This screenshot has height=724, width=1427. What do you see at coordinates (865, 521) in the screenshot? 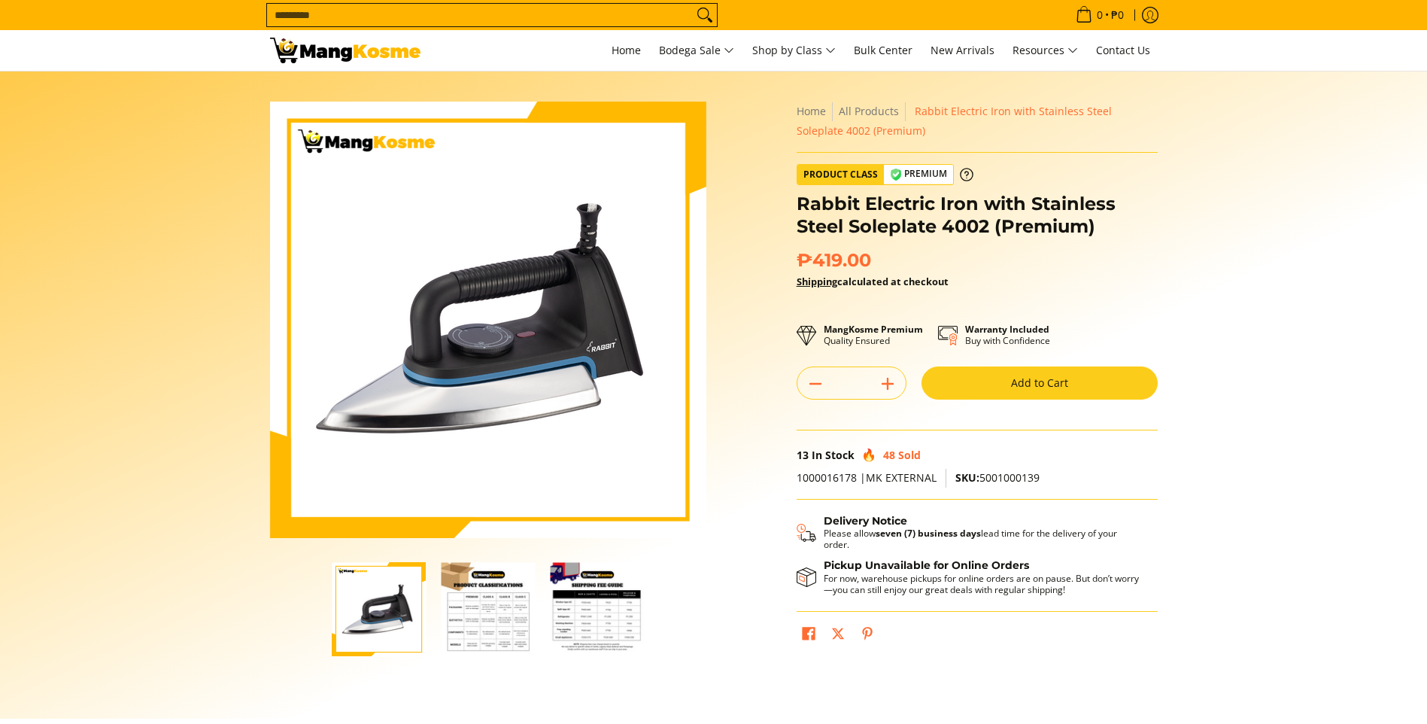
I see `strong: Delivery Notice` at bounding box center [865, 521].